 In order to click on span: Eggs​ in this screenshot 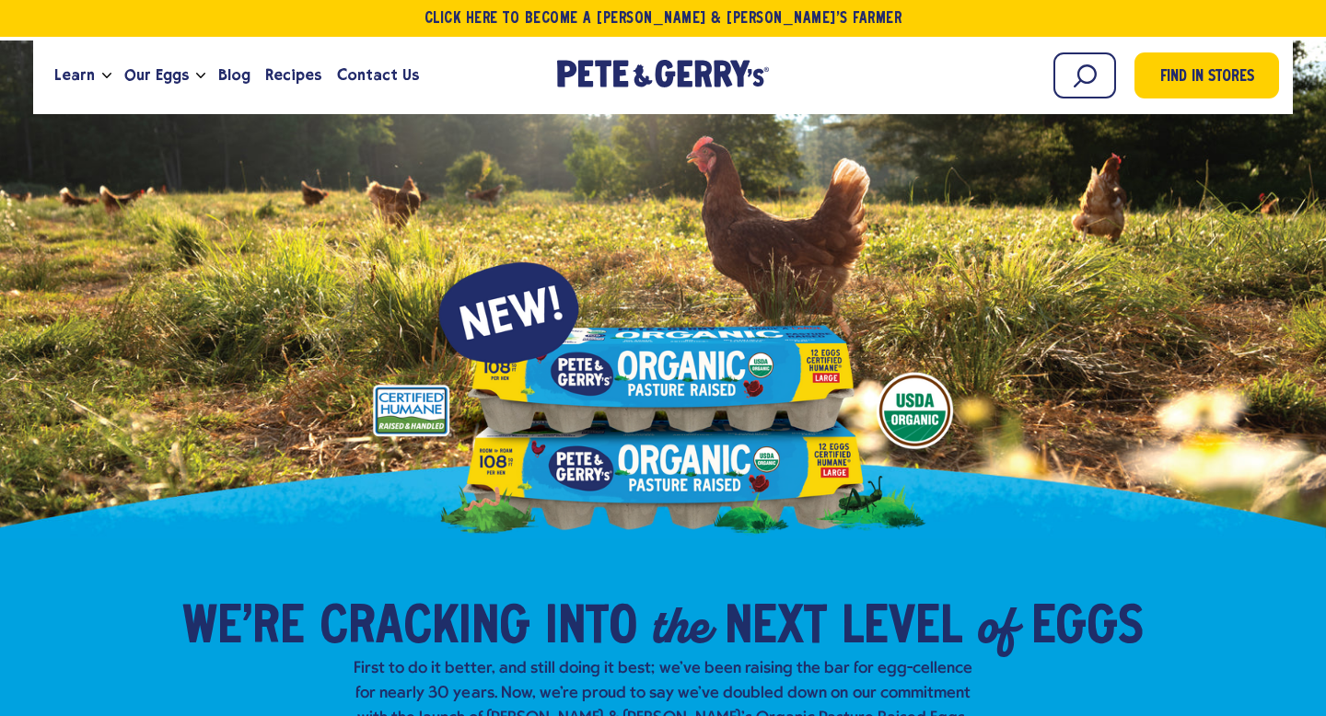, I will do `click(1087, 629)`.